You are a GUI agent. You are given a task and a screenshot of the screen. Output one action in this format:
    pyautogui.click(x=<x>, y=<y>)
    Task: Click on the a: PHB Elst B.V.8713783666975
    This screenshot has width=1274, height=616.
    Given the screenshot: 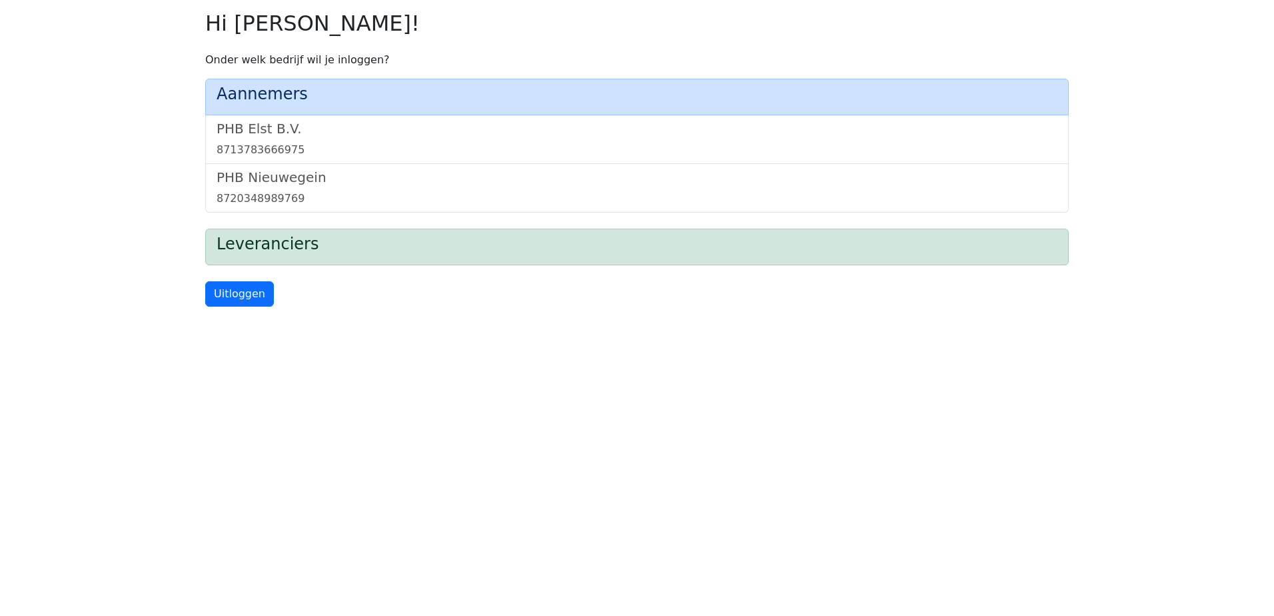 What is the action you would take?
    pyautogui.click(x=637, y=139)
    